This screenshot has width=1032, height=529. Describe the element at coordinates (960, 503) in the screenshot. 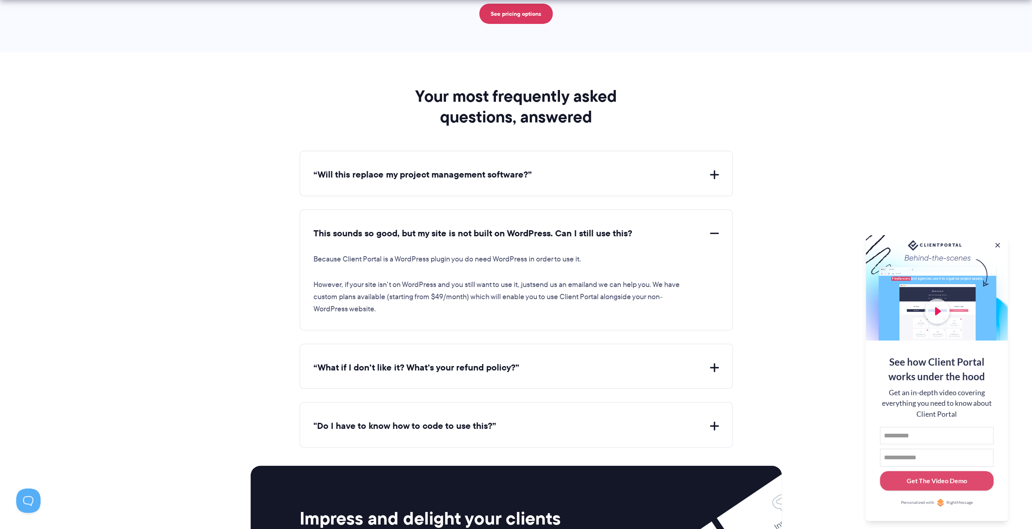

I see `span: RightMessage` at that location.